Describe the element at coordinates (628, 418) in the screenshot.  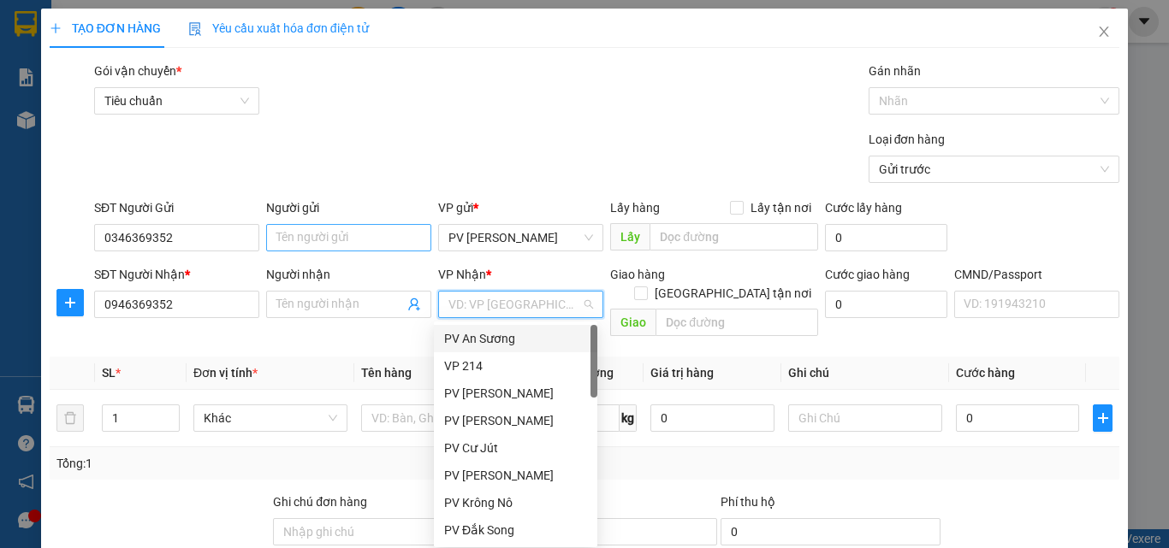
I see `span: kg` at that location.